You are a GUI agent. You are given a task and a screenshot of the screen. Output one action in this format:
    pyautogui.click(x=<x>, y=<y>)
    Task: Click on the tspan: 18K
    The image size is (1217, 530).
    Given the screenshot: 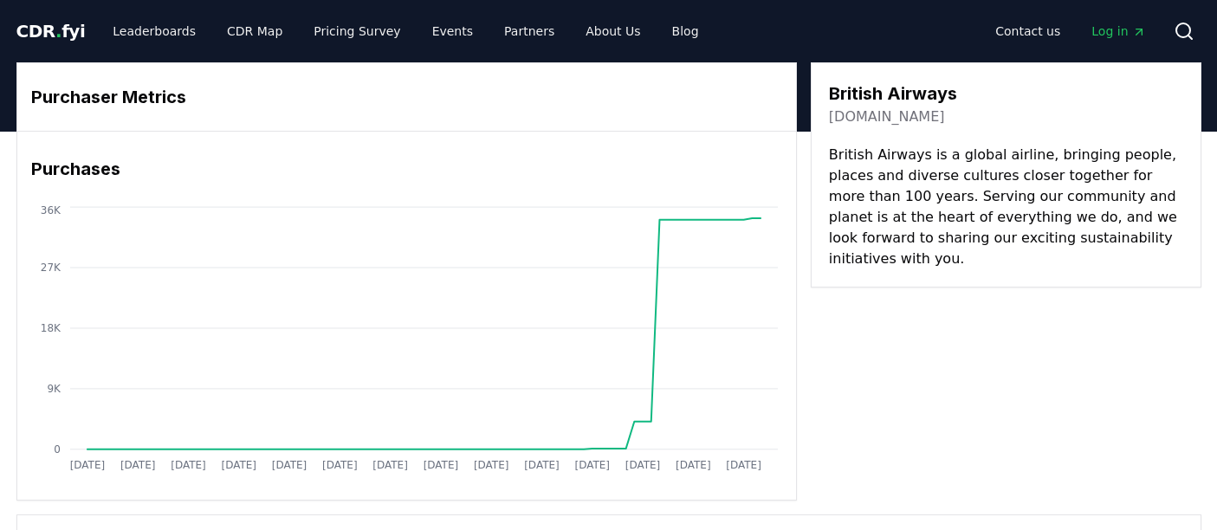 What is the action you would take?
    pyautogui.click(x=50, y=328)
    